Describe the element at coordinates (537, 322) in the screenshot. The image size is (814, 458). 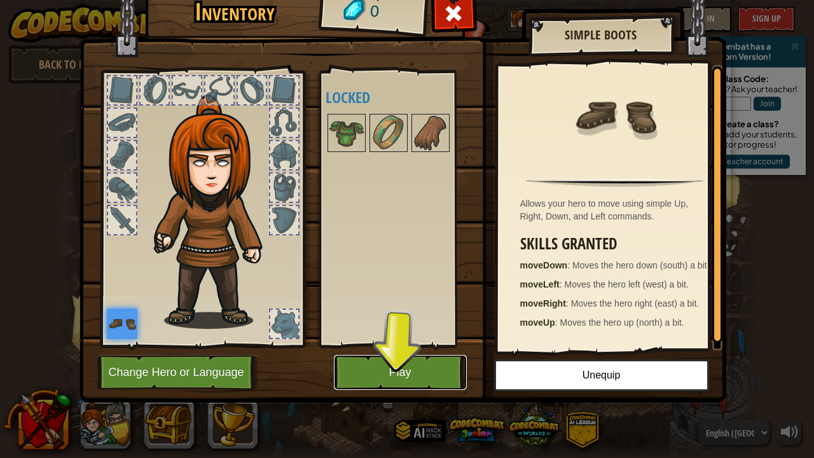
I see `strong: moveUp` at that location.